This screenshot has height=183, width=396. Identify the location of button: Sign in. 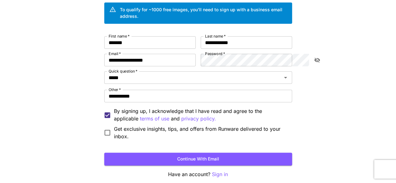
(220, 174).